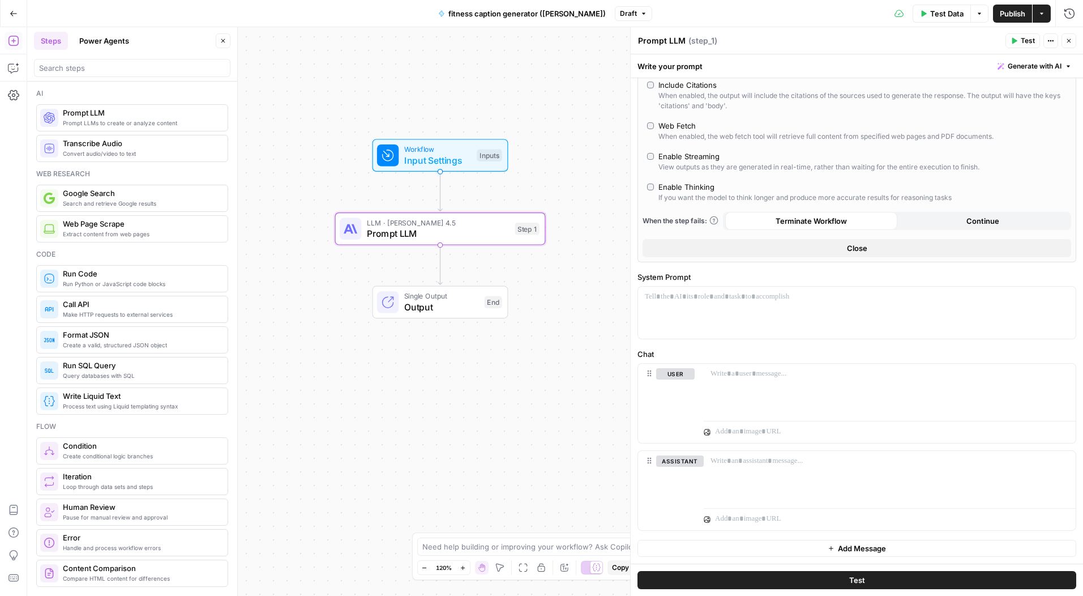 The image size is (1083, 596). What do you see at coordinates (681, 221) in the screenshot?
I see `span: When the step fails:` at bounding box center [681, 221].